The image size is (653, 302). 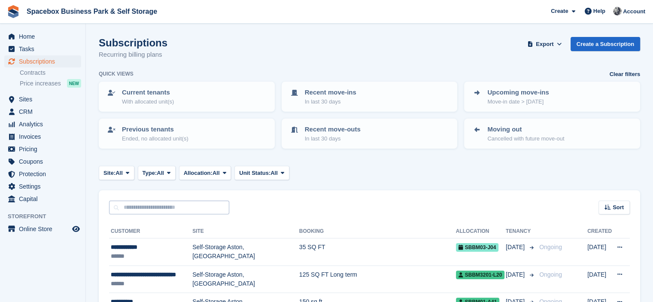 I want to click on button: Export, so click(x=545, y=44).